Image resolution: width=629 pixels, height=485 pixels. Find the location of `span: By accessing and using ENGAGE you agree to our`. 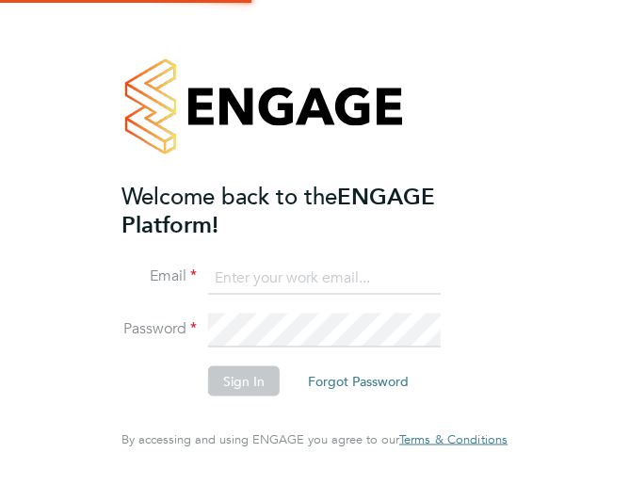

span: By accessing and using ENGAGE you agree to our is located at coordinates (314, 439).